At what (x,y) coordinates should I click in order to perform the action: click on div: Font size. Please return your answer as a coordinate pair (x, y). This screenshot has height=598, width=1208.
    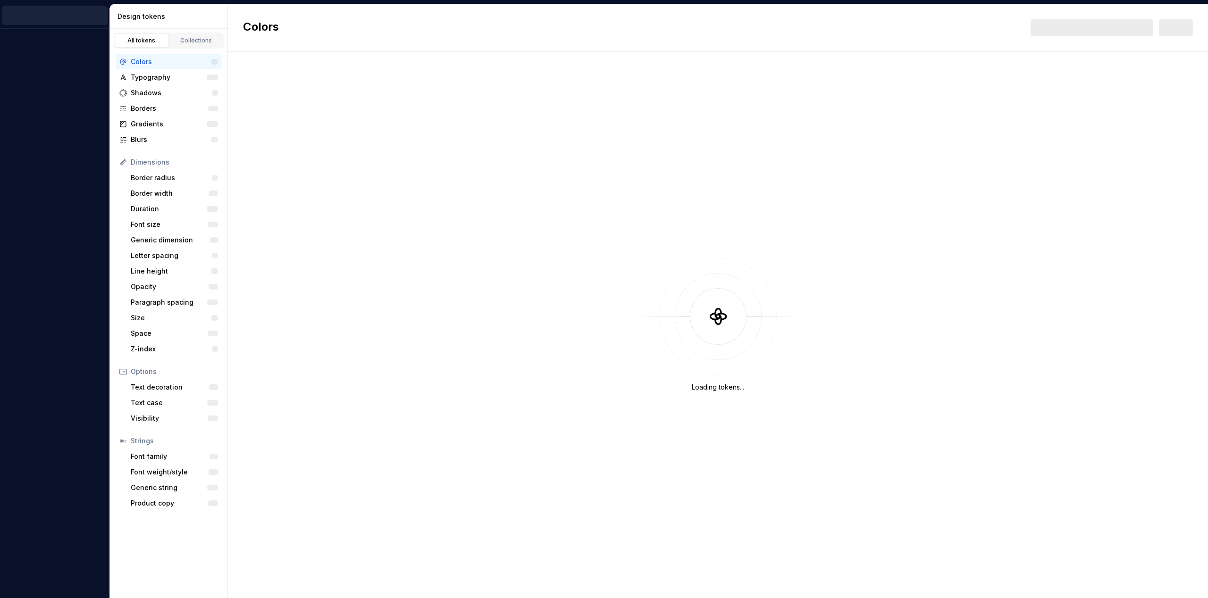
    Looking at the image, I should click on (169, 225).